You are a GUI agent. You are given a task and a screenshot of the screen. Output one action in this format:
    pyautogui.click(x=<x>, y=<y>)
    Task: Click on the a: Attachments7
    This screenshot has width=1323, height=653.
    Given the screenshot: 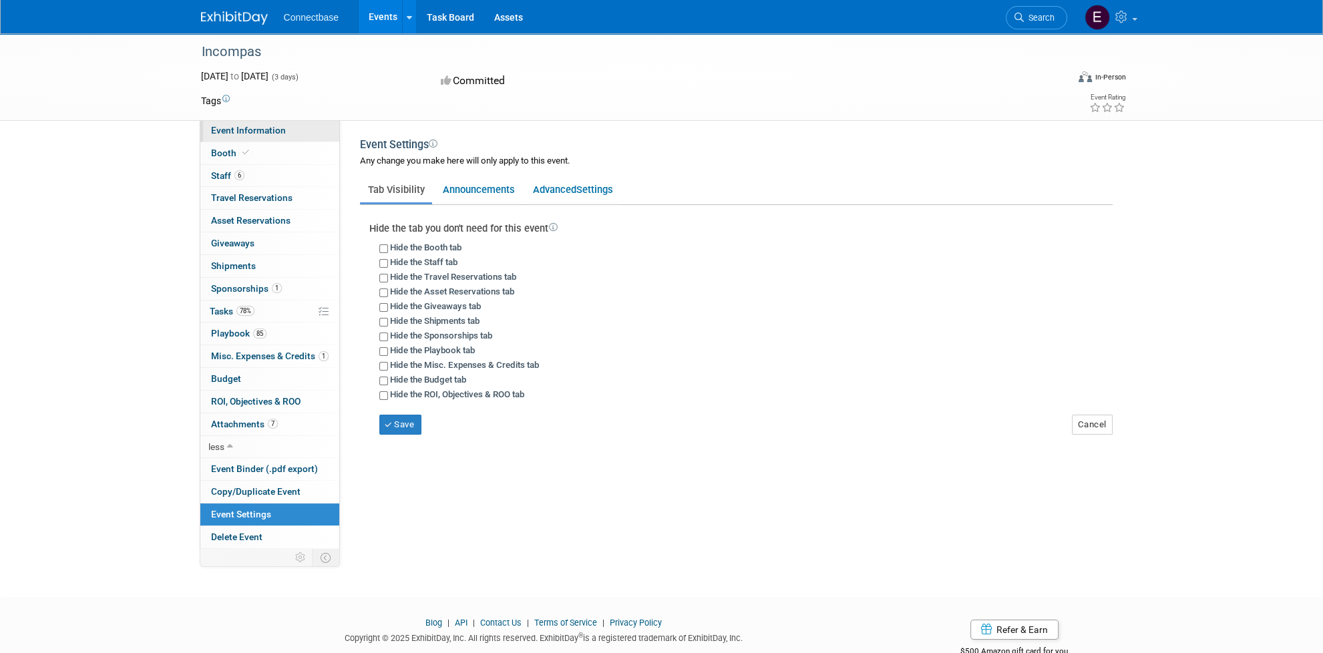 What is the action you would take?
    pyautogui.click(x=270, y=424)
    